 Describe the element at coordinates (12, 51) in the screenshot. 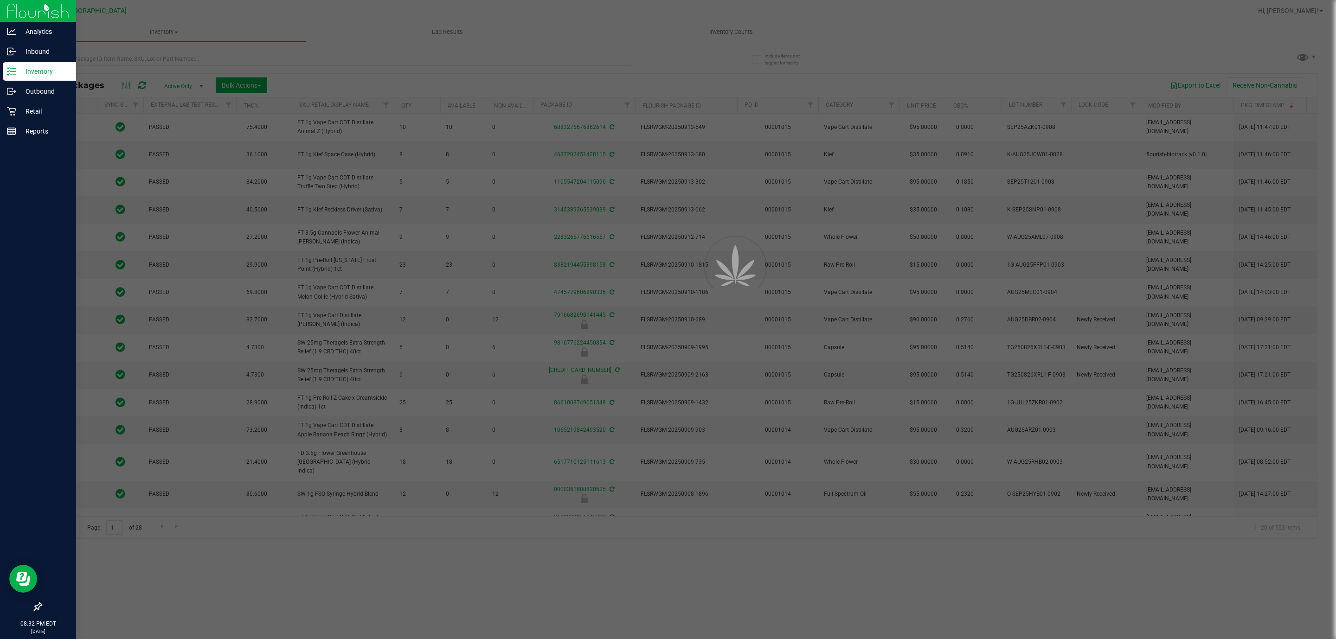

I see `inline-svg: Inbound` at that location.